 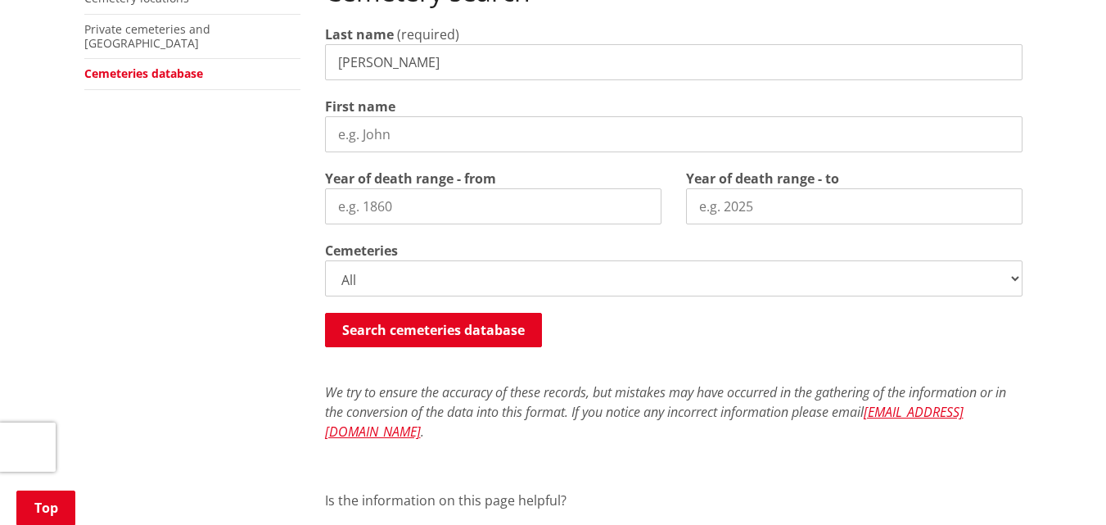 What do you see at coordinates (46, 508) in the screenshot?
I see `a: Top` at bounding box center [46, 508].